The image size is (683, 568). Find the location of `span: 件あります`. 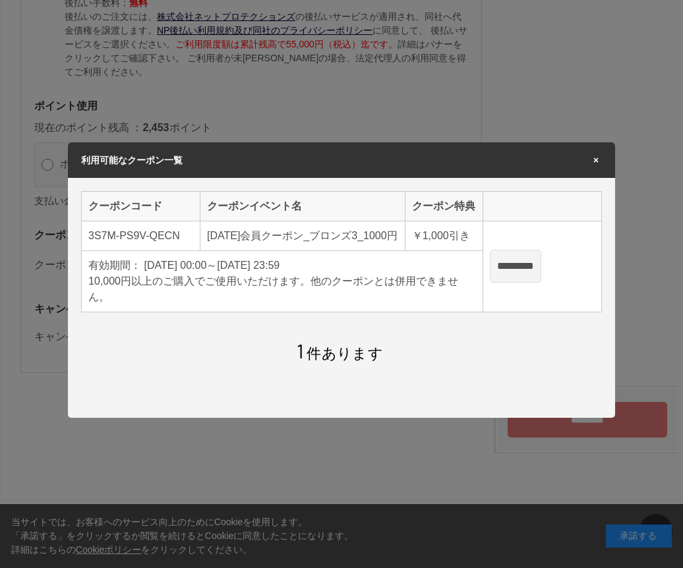

span: 件あります is located at coordinates (340, 353).